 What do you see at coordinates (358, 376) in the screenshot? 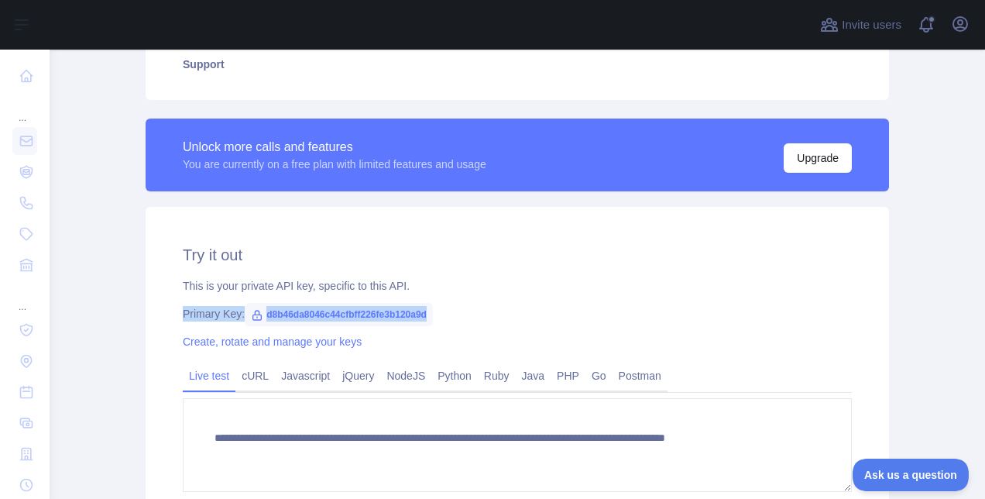
I see `a: jQuery` at bounding box center [358, 376].